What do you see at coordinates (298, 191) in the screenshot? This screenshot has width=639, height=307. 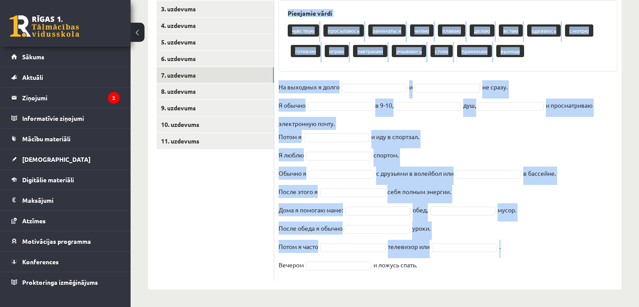 I see `p: После этого я` at bounding box center [298, 191].